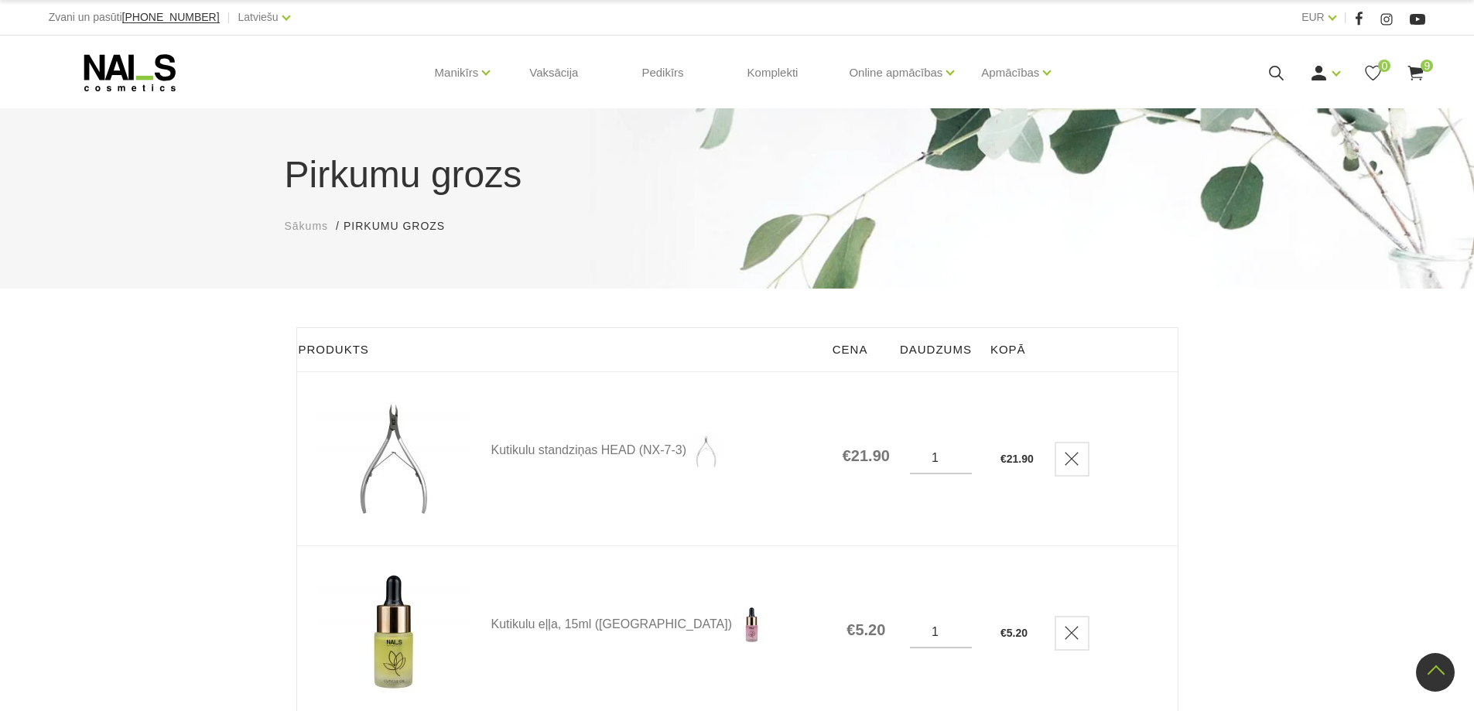 The image size is (1474, 711). Describe the element at coordinates (258, 17) in the screenshot. I see `a: Latviešu` at that location.